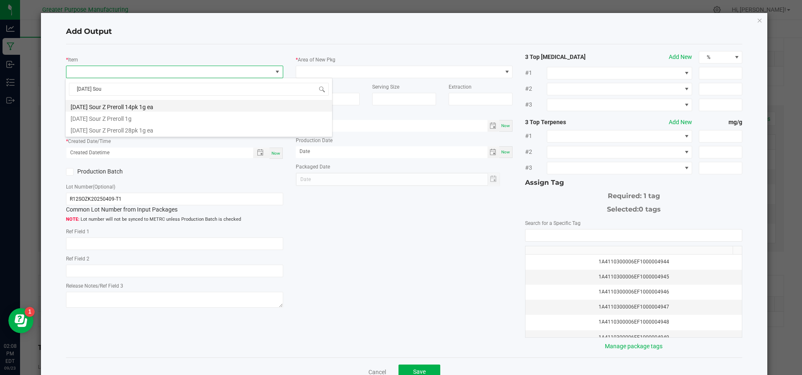 This screenshot has width=802, height=375. Describe the element at coordinates (634, 194) in the screenshot. I see `div: Required: 1 tag` at that location.